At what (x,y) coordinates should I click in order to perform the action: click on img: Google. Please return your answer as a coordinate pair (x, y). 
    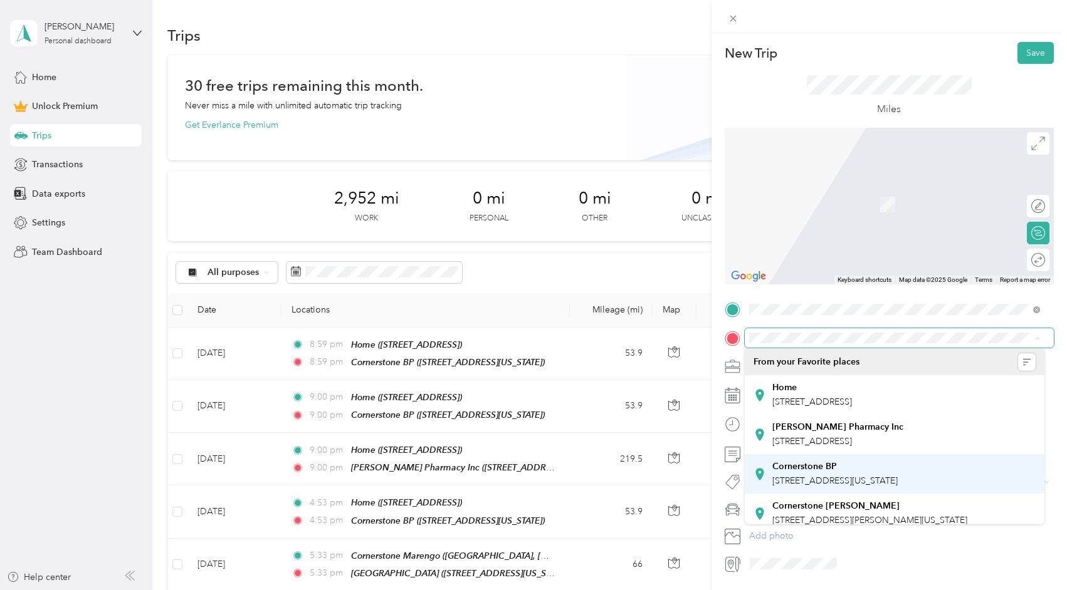
    Looking at the image, I should click on (748, 276).